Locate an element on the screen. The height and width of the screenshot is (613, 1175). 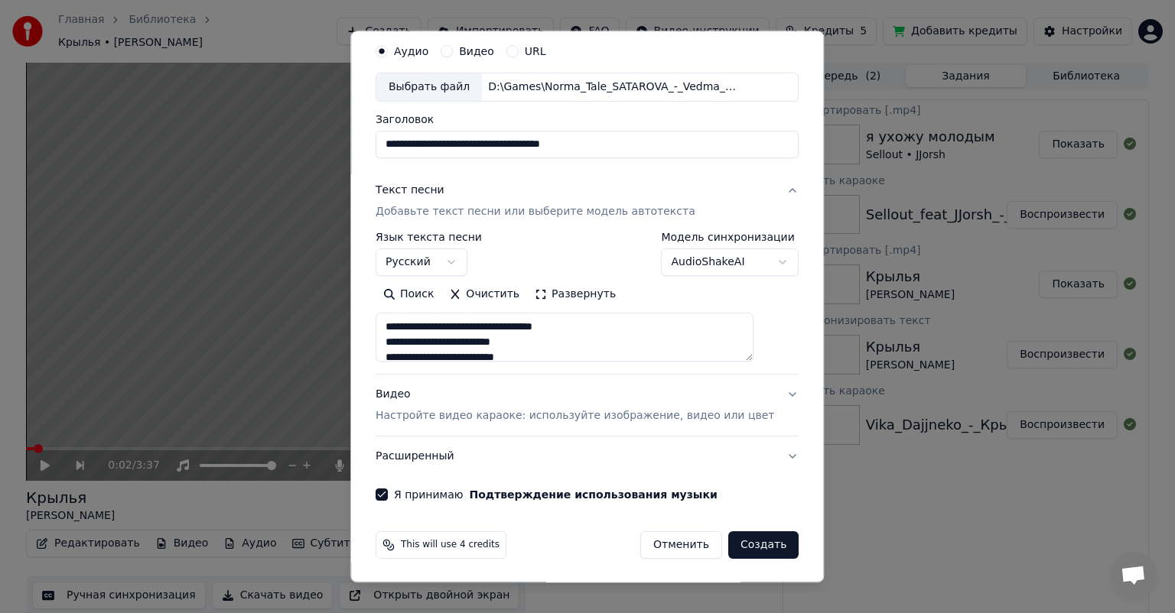
label: Я принимаю is located at coordinates (555, 495).